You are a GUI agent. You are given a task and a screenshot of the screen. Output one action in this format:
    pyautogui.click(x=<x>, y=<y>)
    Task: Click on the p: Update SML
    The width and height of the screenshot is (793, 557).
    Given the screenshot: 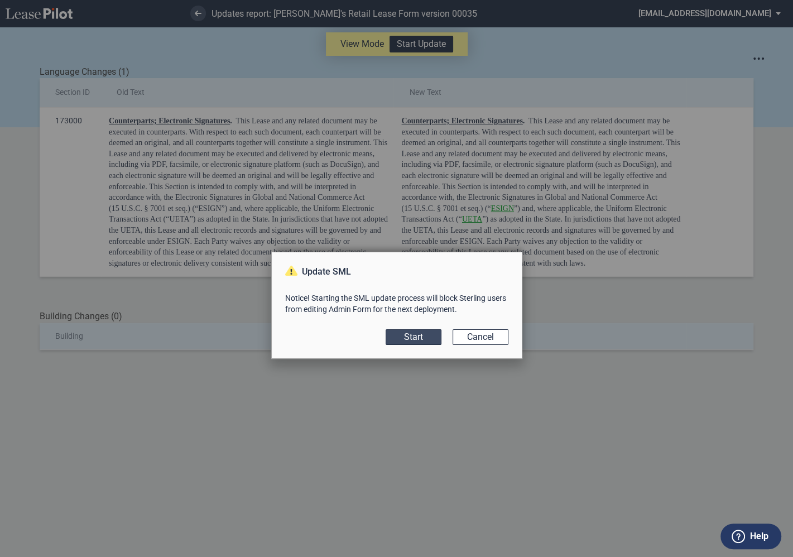 What is the action you would take?
    pyautogui.click(x=397, y=272)
    